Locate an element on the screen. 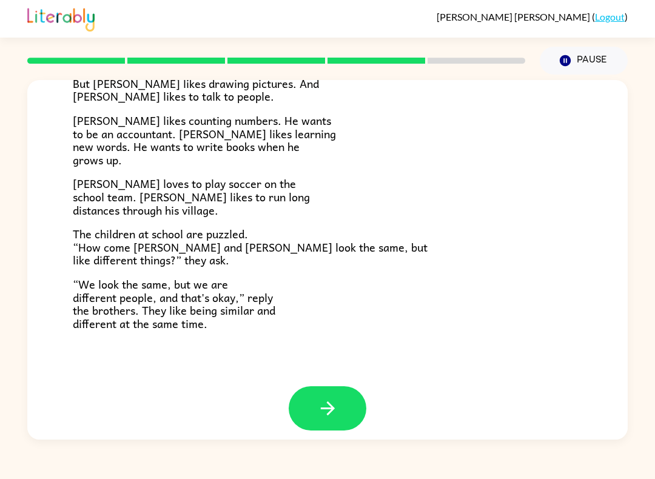 The height and width of the screenshot is (479, 655). button: Pause is located at coordinates (584, 61).